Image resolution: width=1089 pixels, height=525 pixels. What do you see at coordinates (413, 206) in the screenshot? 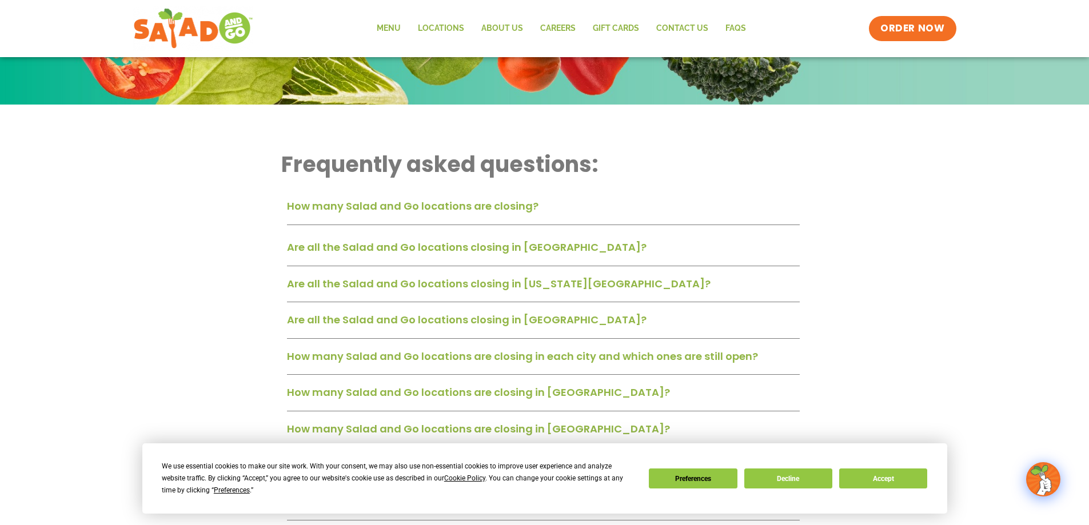
I see `a: How many Salad and Go locations are closing?` at bounding box center [413, 206].